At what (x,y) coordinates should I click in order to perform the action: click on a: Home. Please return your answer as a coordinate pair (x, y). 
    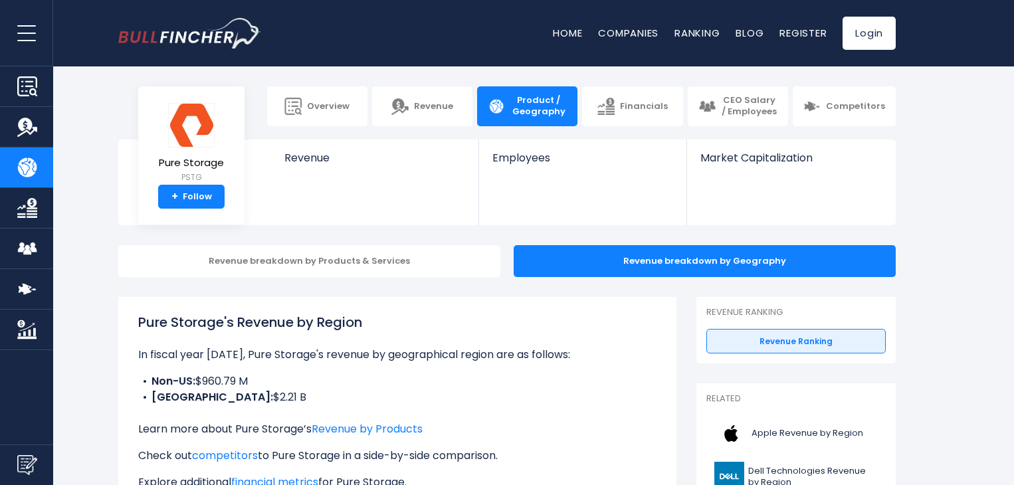
    Looking at the image, I should click on (568, 33).